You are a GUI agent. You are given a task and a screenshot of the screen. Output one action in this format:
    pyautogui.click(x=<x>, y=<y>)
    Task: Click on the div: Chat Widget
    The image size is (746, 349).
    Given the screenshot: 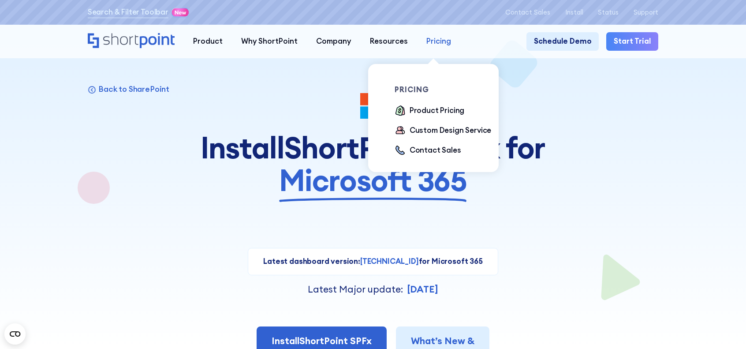 What is the action you would take?
    pyautogui.click(x=667, y=298)
    